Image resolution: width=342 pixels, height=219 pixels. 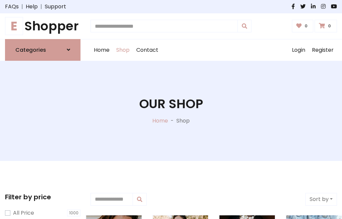 What do you see at coordinates (323, 50) in the screenshot?
I see `a: Register` at bounding box center [323, 50].